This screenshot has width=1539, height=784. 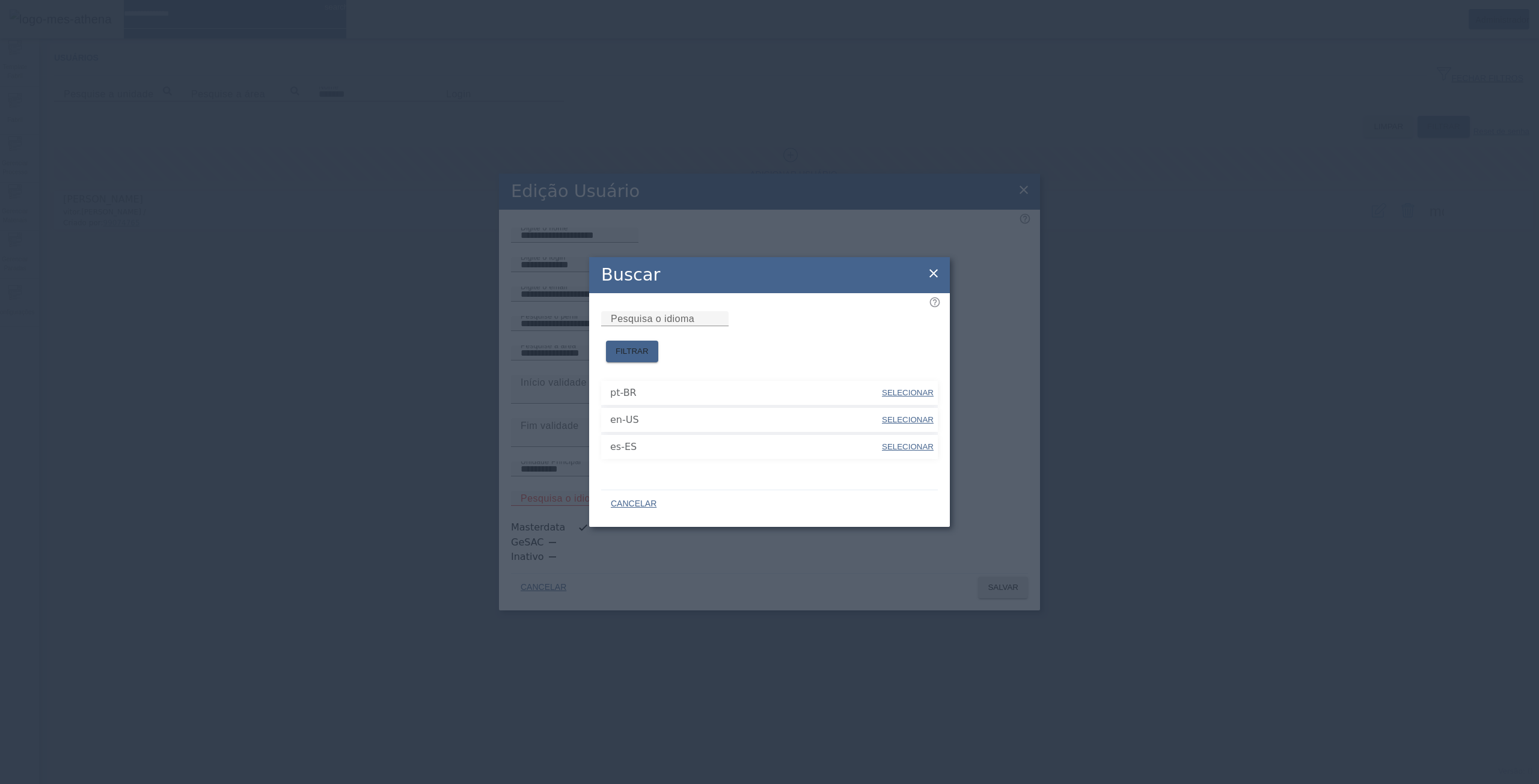 I want to click on span: FILTRAR, so click(x=632, y=352).